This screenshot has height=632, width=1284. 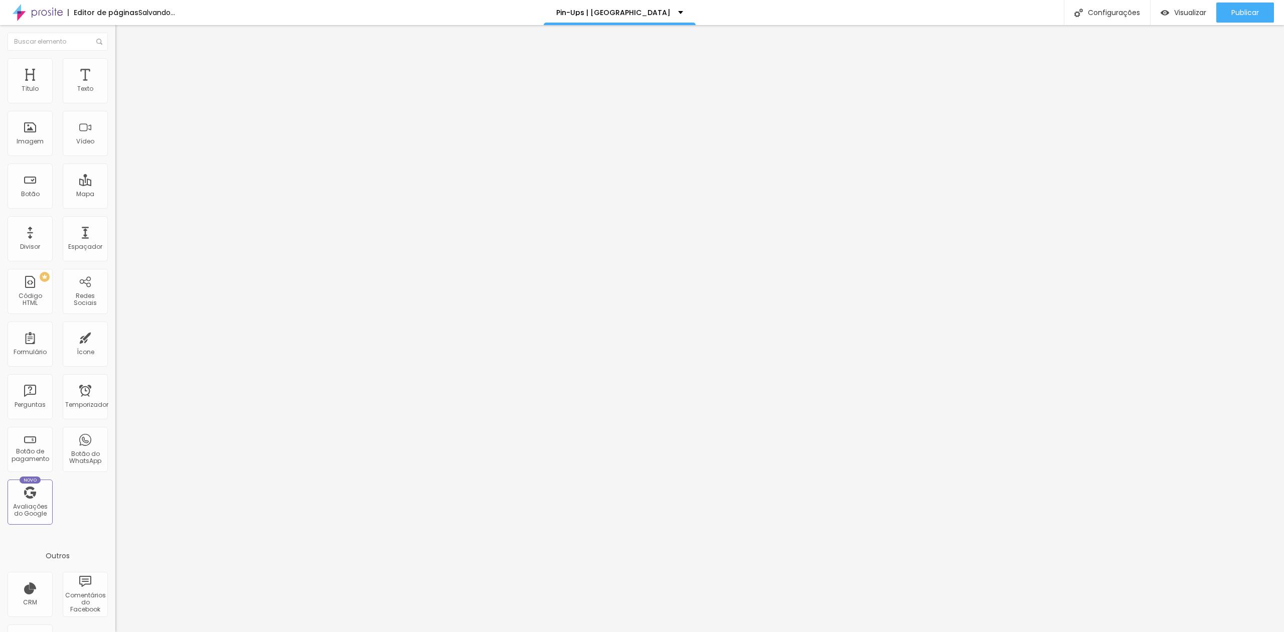 What do you see at coordinates (87, 404) in the screenshot?
I see `font: Temporizador` at bounding box center [87, 404].